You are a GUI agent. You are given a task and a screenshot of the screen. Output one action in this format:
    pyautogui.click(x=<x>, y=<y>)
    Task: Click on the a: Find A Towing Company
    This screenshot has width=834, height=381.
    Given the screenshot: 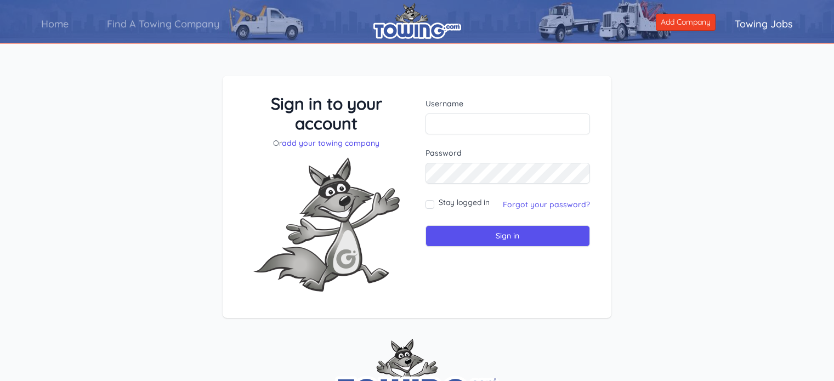 What is the action you would take?
    pyautogui.click(x=163, y=24)
    